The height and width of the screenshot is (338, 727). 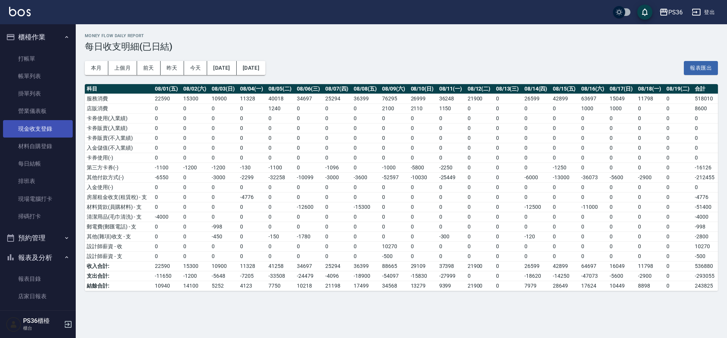 What do you see at coordinates (309, 207) in the screenshot?
I see `td: -12600` at bounding box center [309, 207].